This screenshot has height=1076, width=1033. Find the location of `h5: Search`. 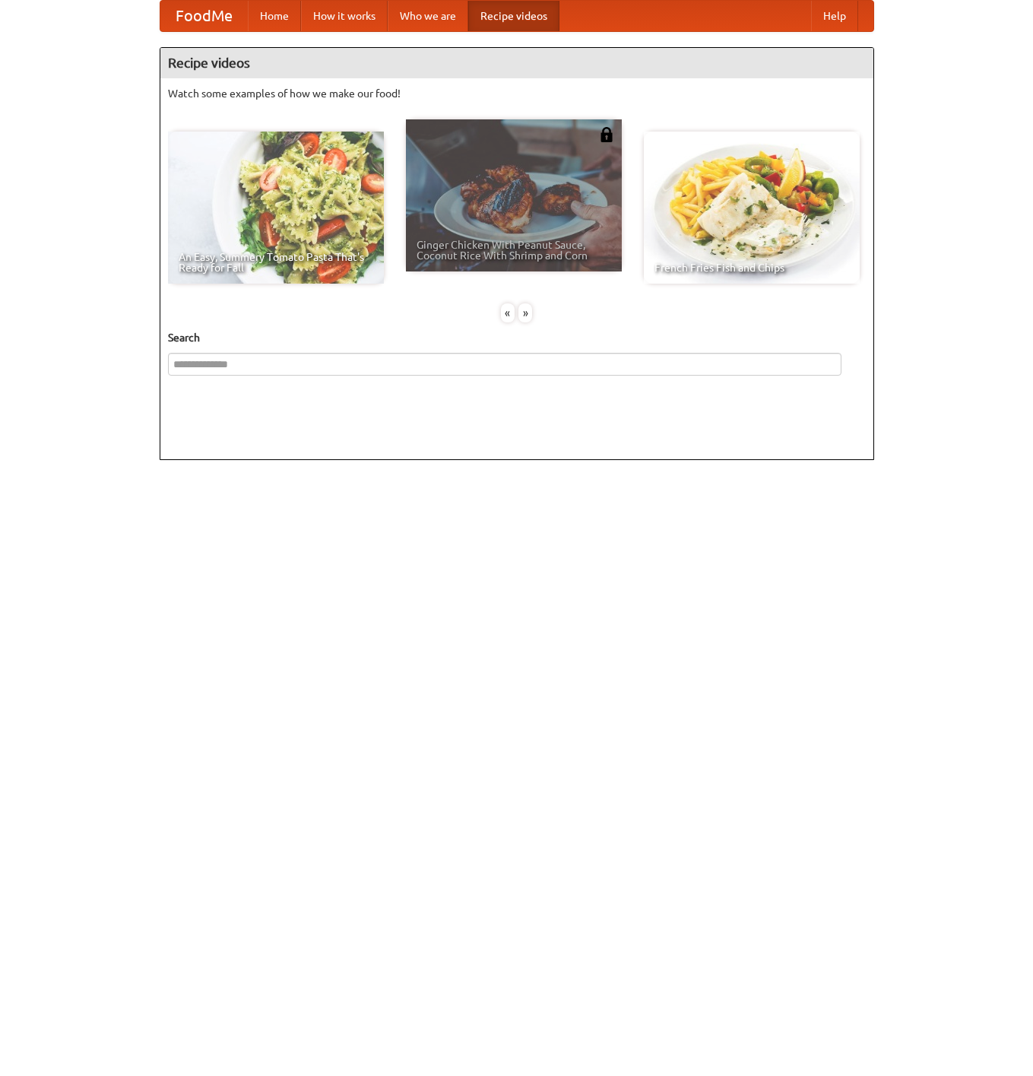

h5: Search is located at coordinates (517, 337).